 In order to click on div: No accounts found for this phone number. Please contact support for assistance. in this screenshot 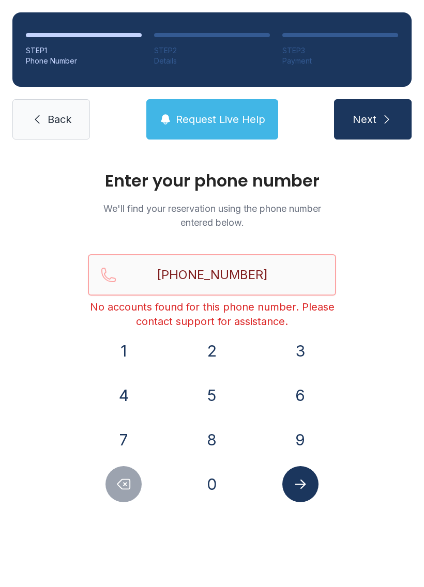, I will do `click(212, 314)`.